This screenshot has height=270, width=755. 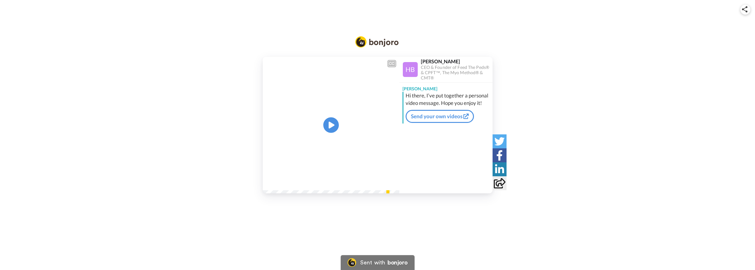 I want to click on span: 0:54, so click(x=288, y=182).